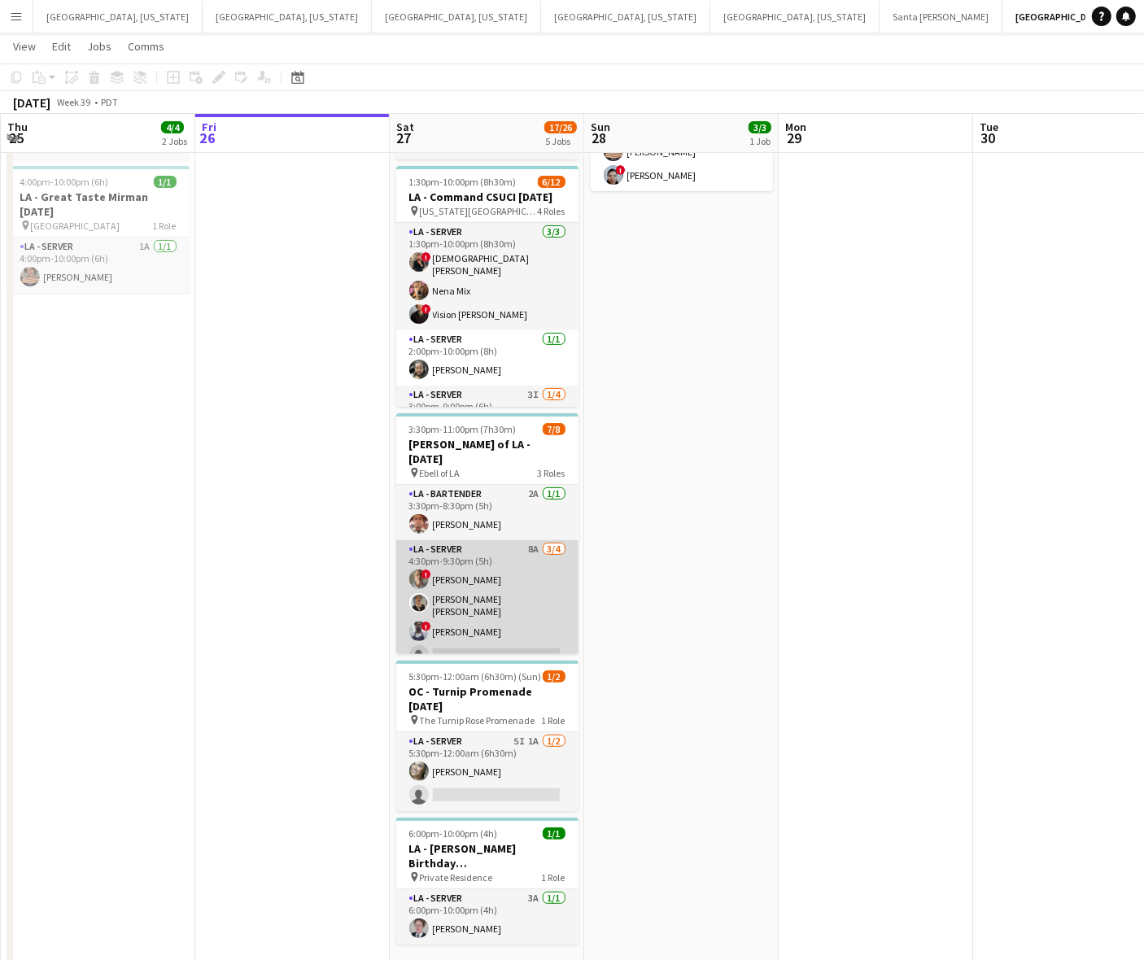 The image size is (1144, 960). Describe the element at coordinates (99, 46) in the screenshot. I see `span: Jobs` at that location.